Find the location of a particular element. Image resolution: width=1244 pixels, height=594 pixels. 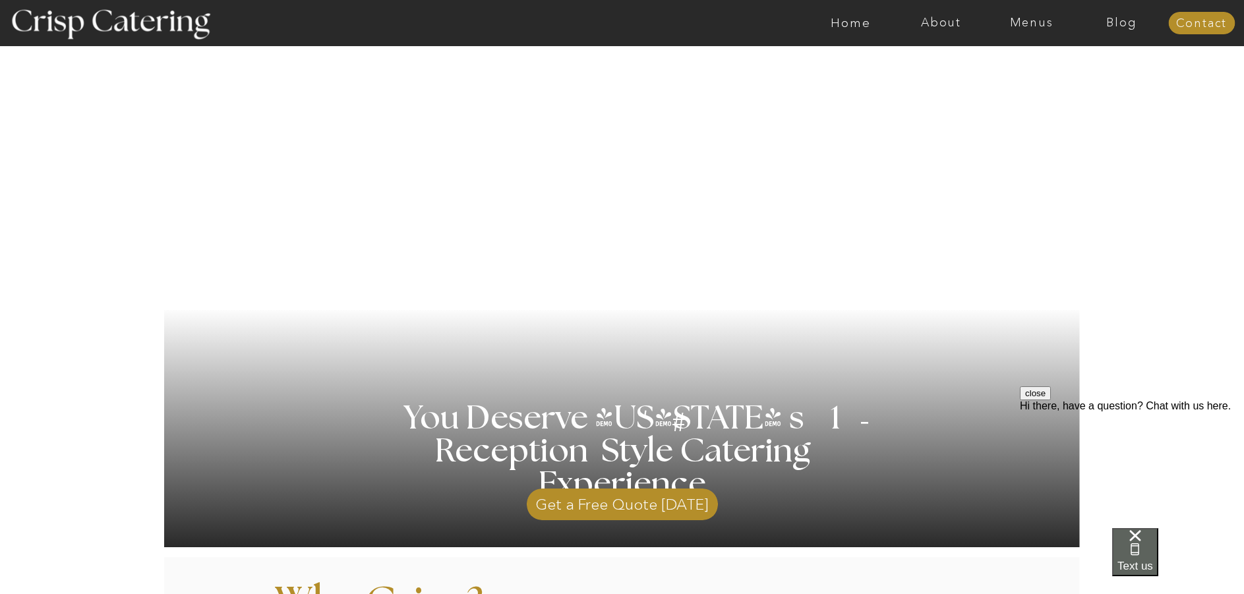

a: Blog is located at coordinates (1121, 23).